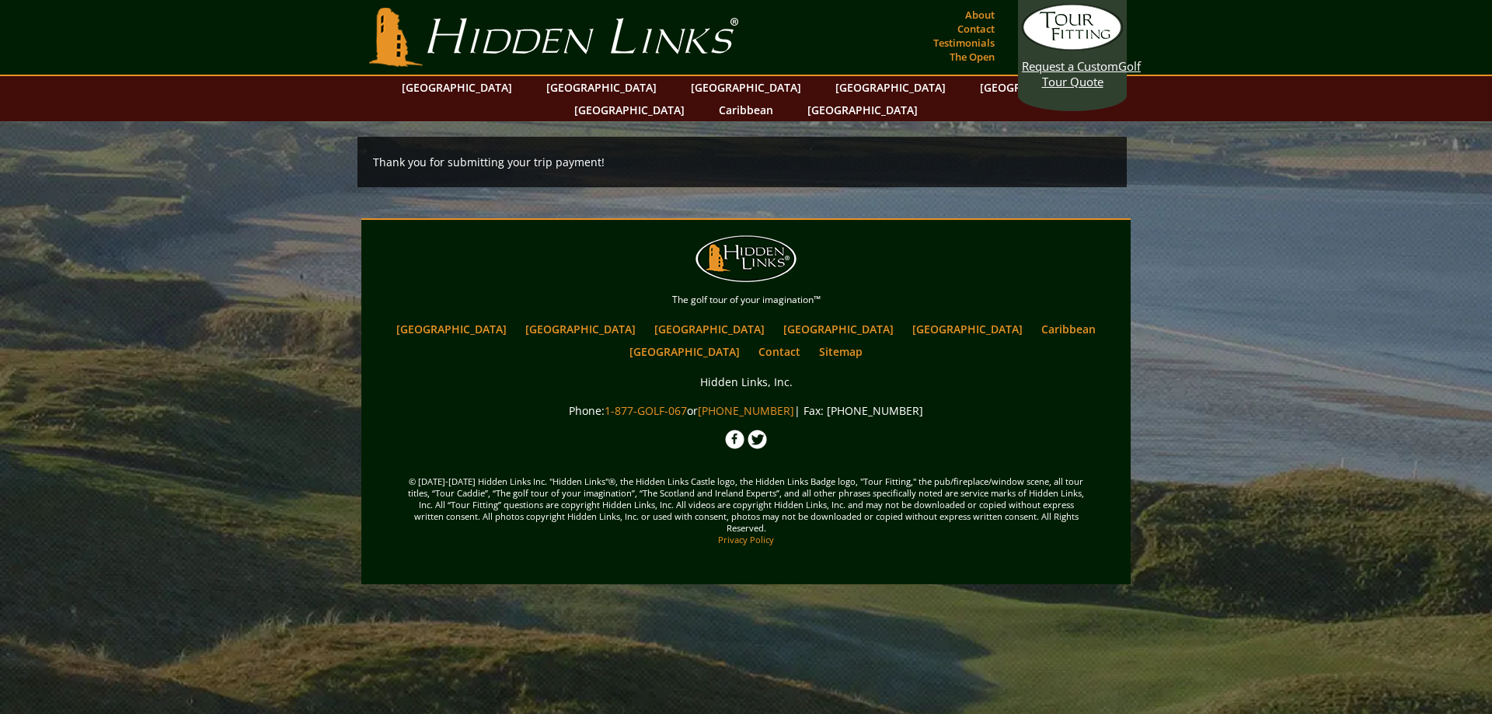 Image resolution: width=1492 pixels, height=714 pixels. Describe the element at coordinates (746, 381) in the screenshot. I see `p: Hidden Links, Inc.` at that location.